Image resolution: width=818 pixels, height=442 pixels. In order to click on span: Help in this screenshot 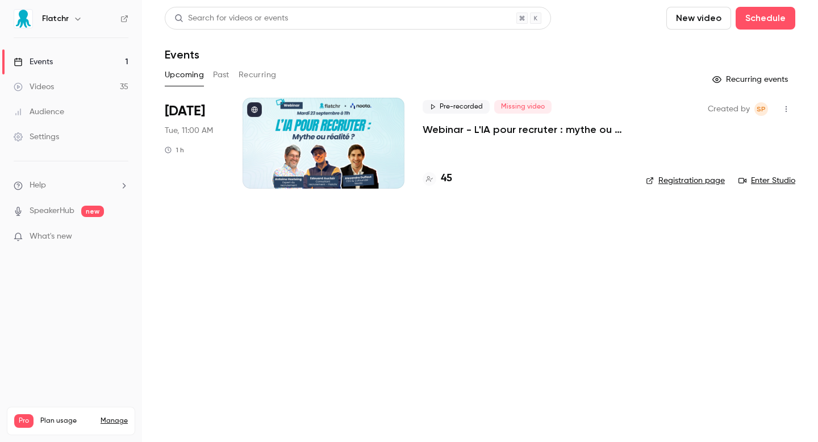, I will do `click(38, 185)`.